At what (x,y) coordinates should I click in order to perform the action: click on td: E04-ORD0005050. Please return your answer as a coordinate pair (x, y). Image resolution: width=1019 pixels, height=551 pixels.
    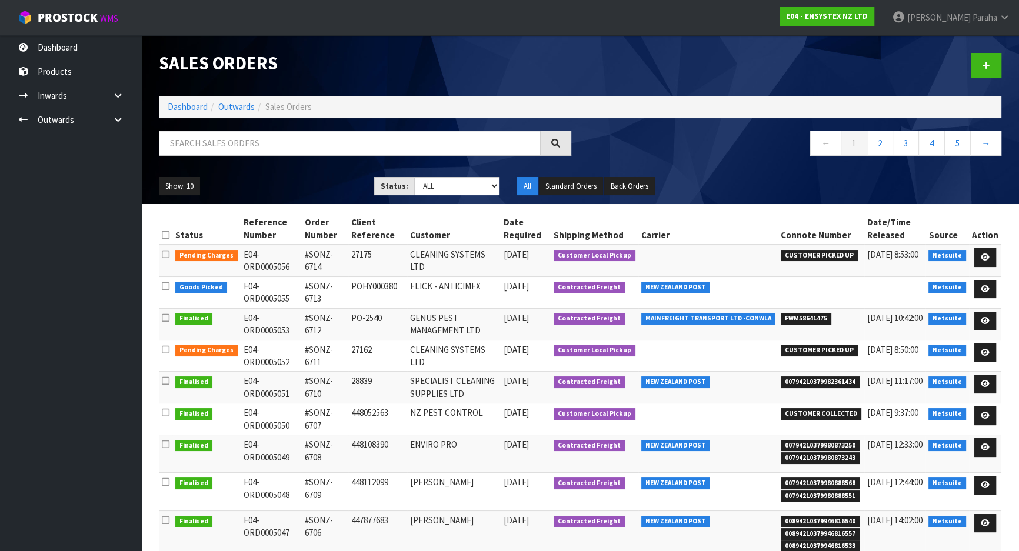
    Looking at the image, I should click on (271, 419).